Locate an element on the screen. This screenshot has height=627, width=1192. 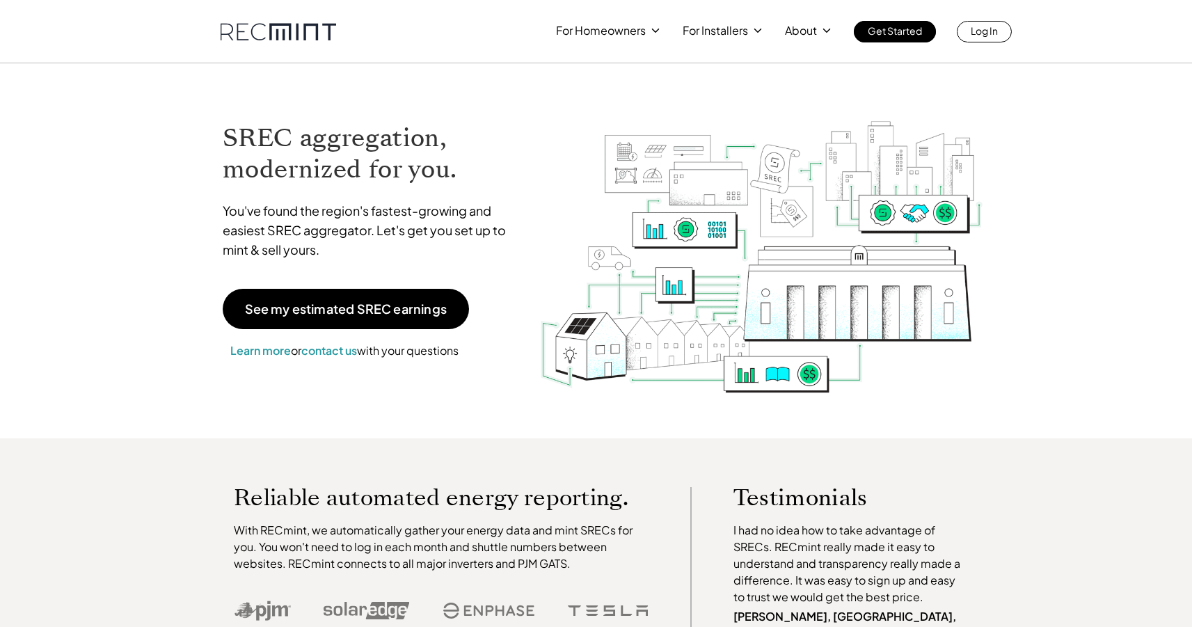
p: Log In is located at coordinates (984, 31).